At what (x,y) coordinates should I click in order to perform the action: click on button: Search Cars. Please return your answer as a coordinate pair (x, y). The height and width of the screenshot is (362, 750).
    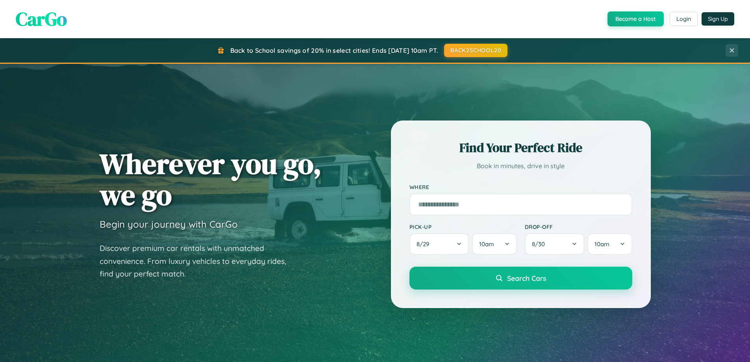
    Looking at the image, I should click on (521, 278).